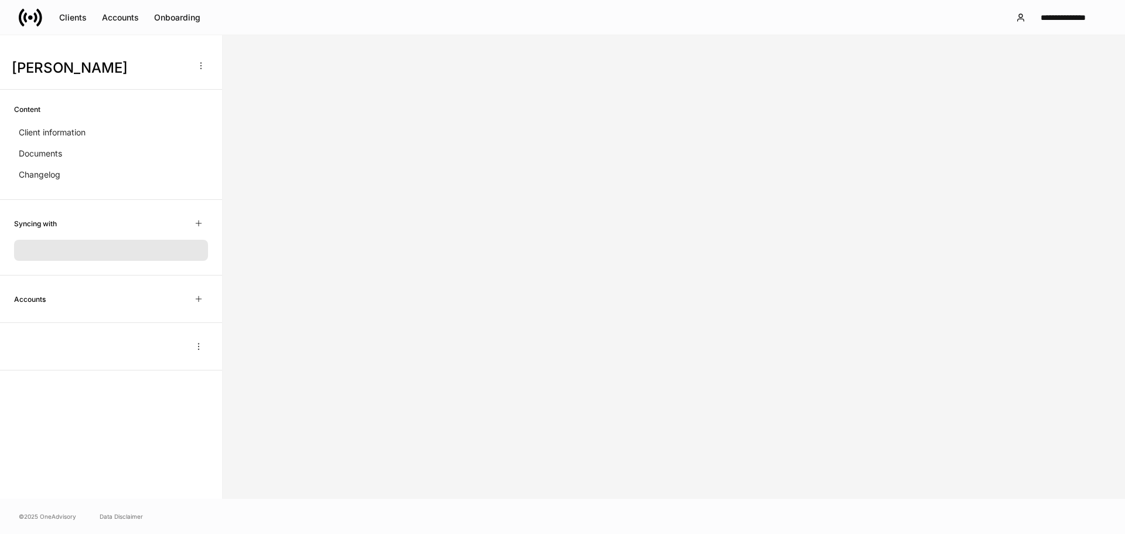  What do you see at coordinates (39, 175) in the screenshot?
I see `p: Changelog` at bounding box center [39, 175].